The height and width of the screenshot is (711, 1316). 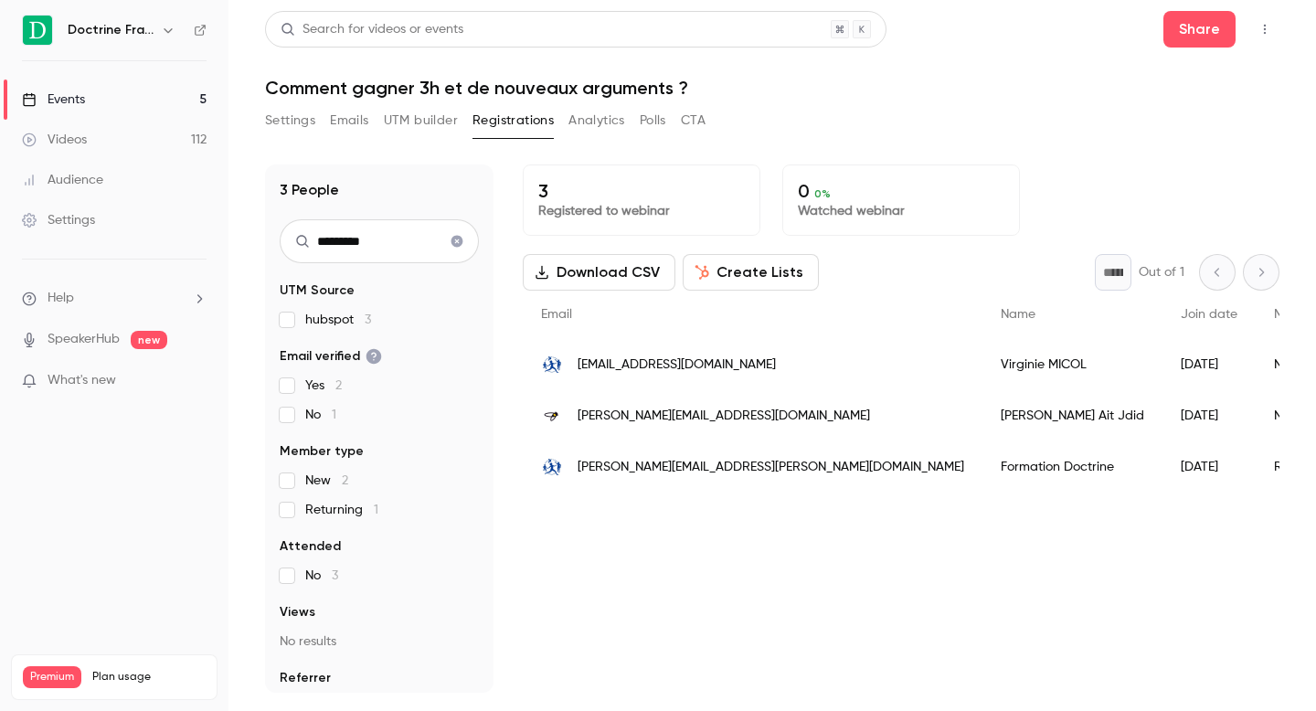 I want to click on span: UTM Source, so click(x=317, y=291).